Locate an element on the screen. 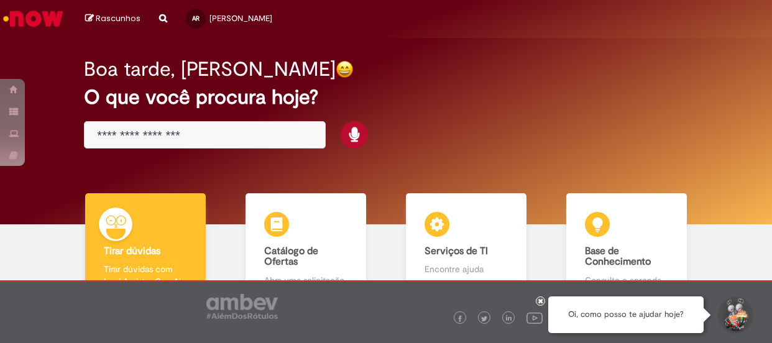 This screenshot has width=772, height=343. p: Tirar dúvidas com Lupi Assist e Gen Ai is located at coordinates (145, 276).